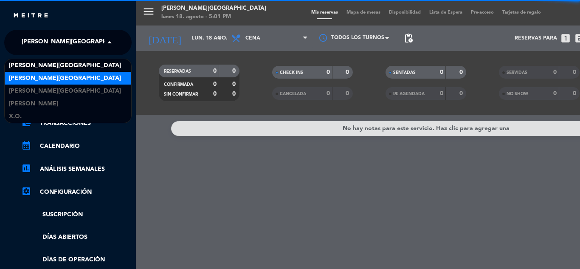 The width and height of the screenshot is (580, 269). What do you see at coordinates (26, 191) in the screenshot?
I see `i: settings_applications` at bounding box center [26, 191].